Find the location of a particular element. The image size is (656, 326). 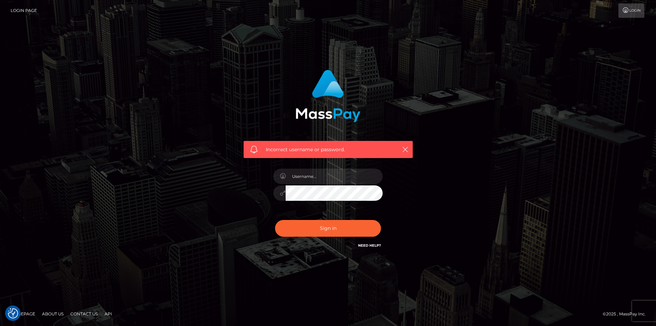

div: © 2025 , MassPay Inc. is located at coordinates (627, 314).